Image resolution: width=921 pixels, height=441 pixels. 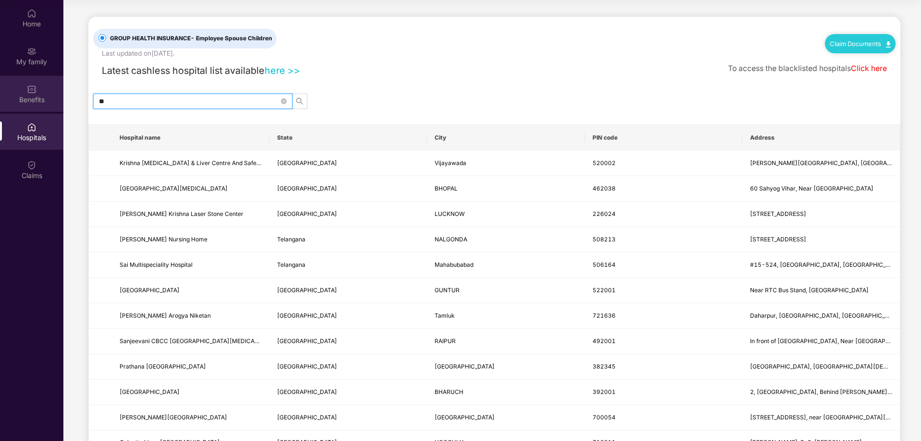 What do you see at coordinates (191, 214) in the screenshot?
I see `td: Gopi Krishna Laser Stone Center` at bounding box center [191, 214].